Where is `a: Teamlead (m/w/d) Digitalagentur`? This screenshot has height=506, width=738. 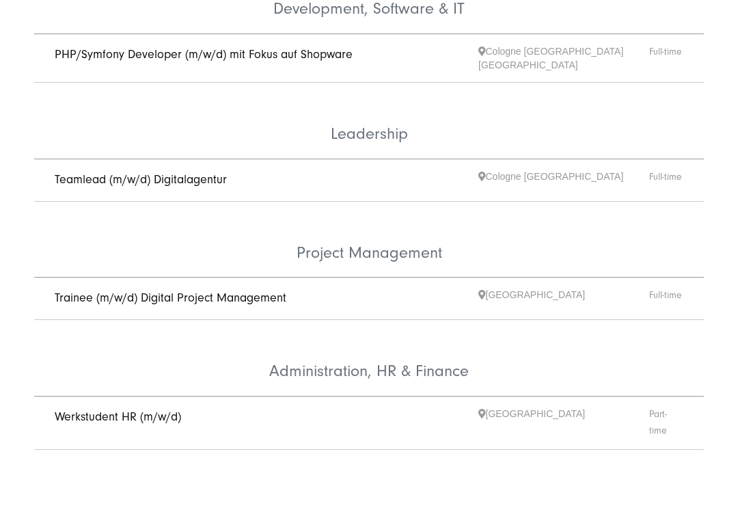
a: Teamlead (m/w/d) Digitalagentur is located at coordinates (141, 179).